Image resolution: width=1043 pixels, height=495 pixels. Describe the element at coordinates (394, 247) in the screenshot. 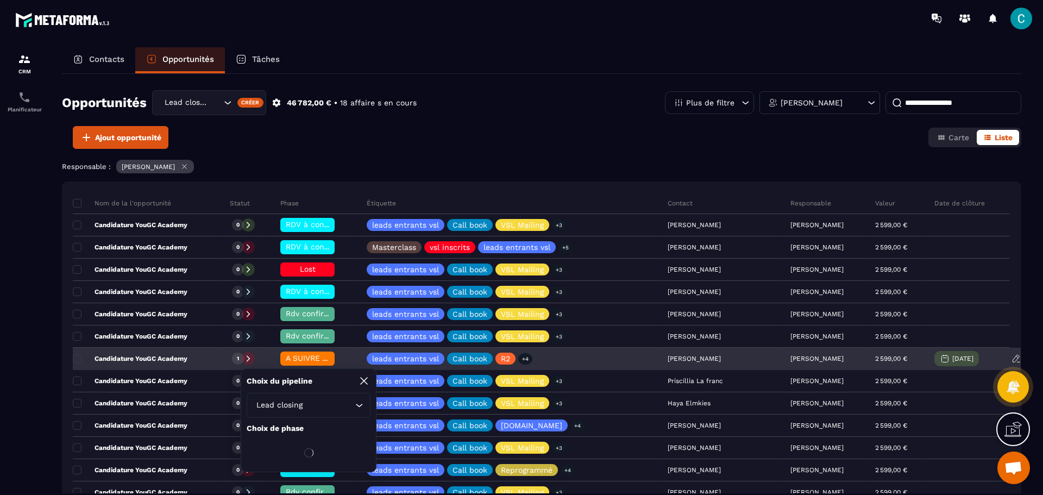

I see `p: Masterclass` at that location.